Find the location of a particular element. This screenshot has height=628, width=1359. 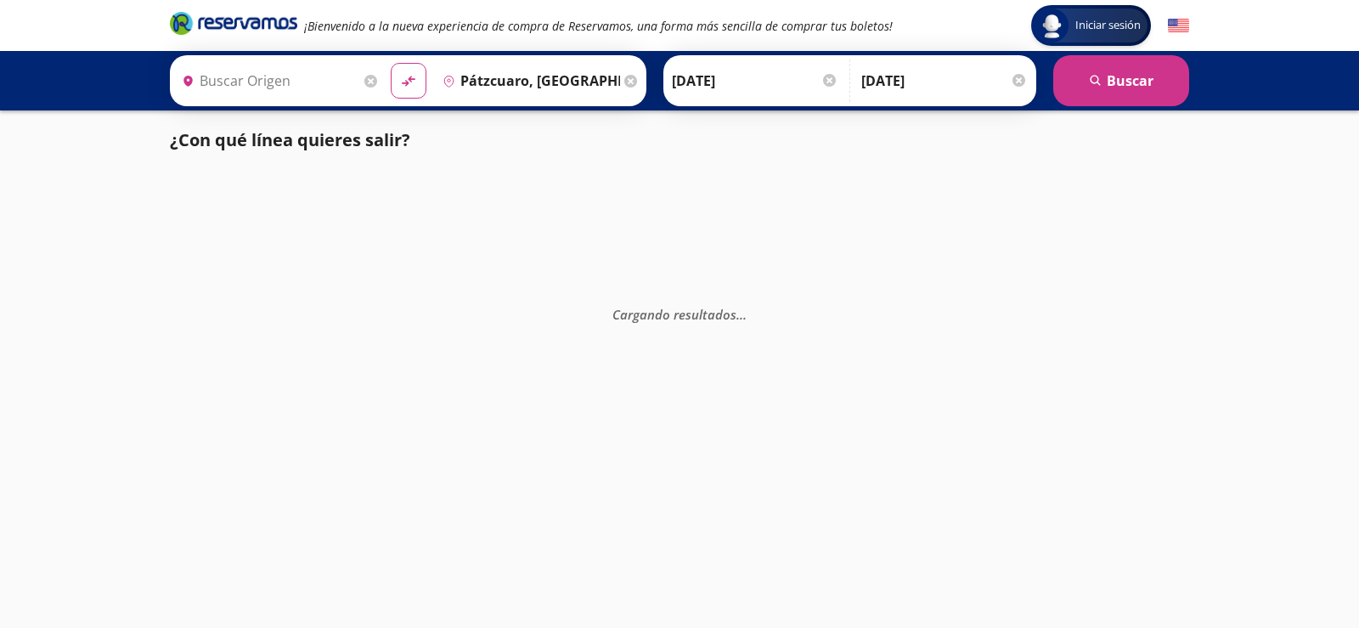

input: Opcional is located at coordinates (945, 81).